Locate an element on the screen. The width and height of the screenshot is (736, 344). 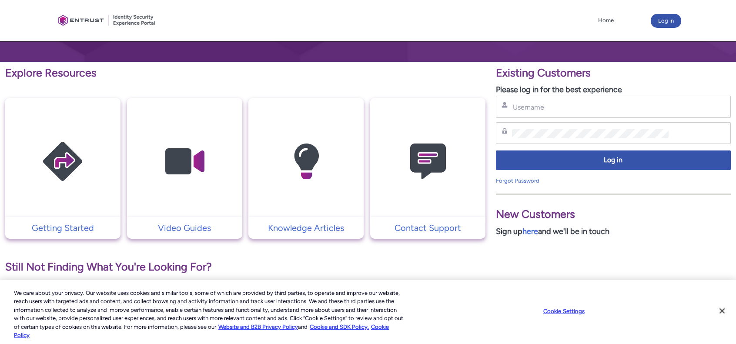
img: Video Guides is located at coordinates (185, 161).